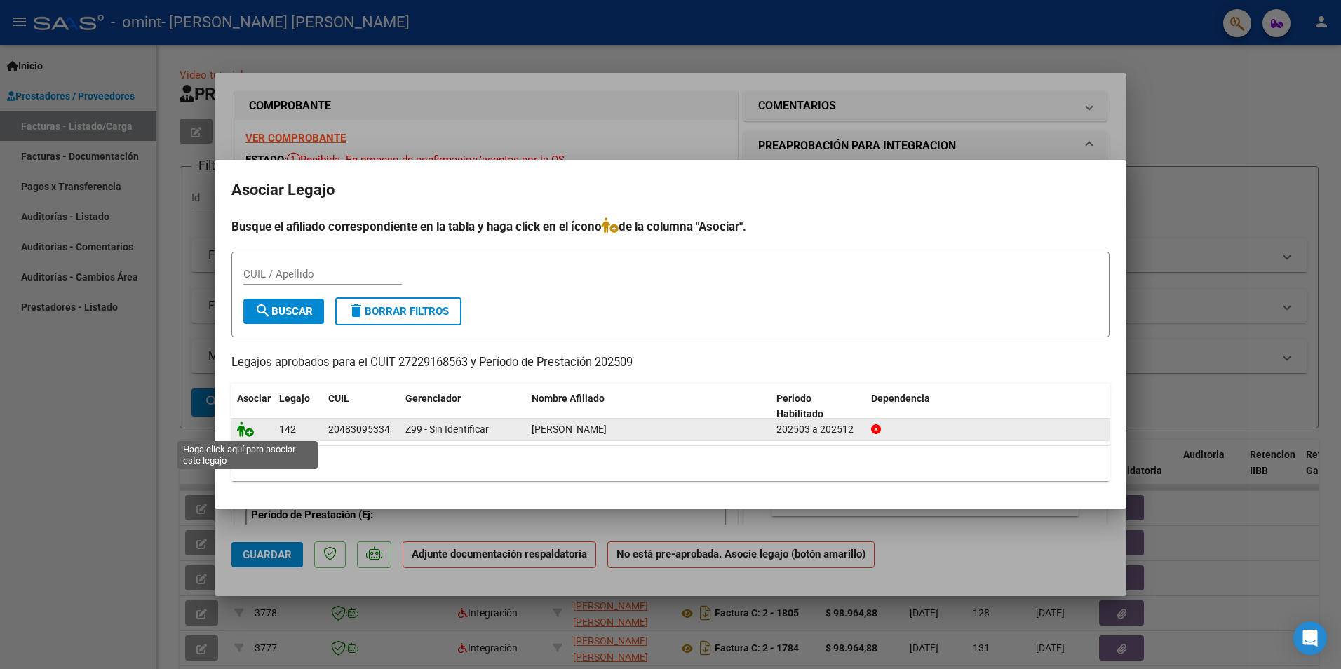 The width and height of the screenshot is (1341, 669). What do you see at coordinates (283, 311) in the screenshot?
I see `span: Buscar` at bounding box center [283, 311].